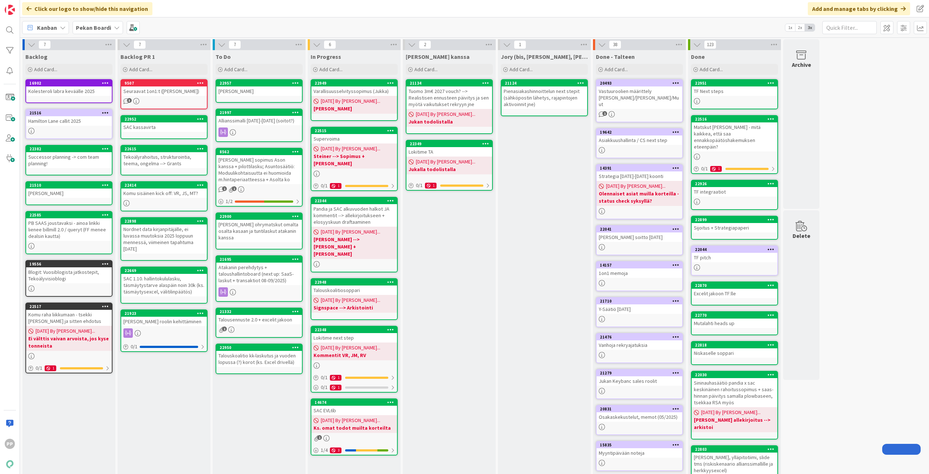  Describe the element at coordinates (356, 131) in the screenshot. I see `div: 22515` at that location.